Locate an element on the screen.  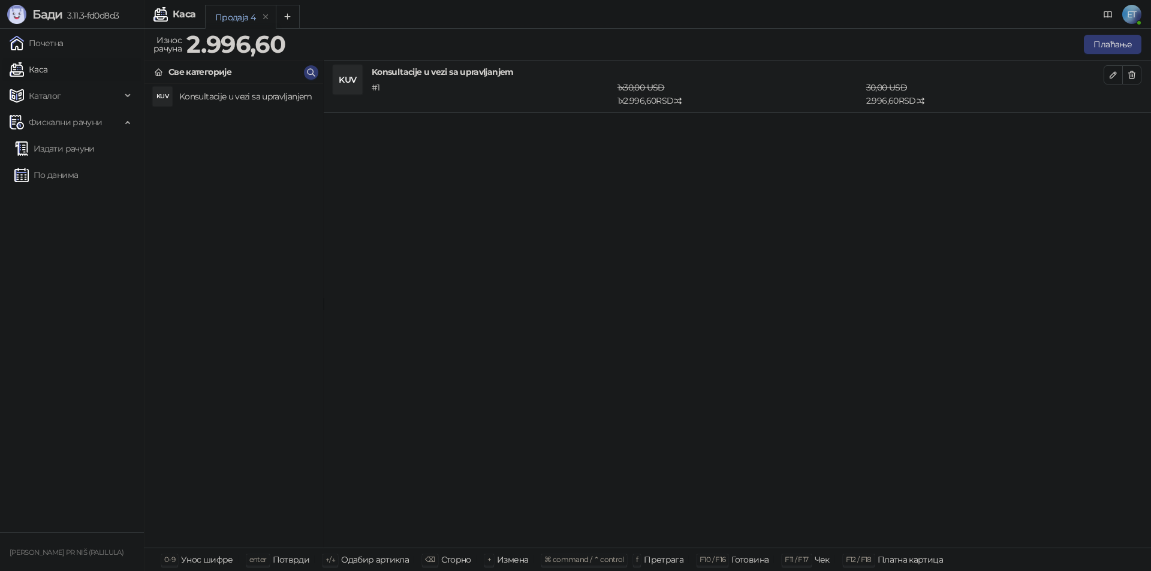
a: Каса is located at coordinates (28, 70).